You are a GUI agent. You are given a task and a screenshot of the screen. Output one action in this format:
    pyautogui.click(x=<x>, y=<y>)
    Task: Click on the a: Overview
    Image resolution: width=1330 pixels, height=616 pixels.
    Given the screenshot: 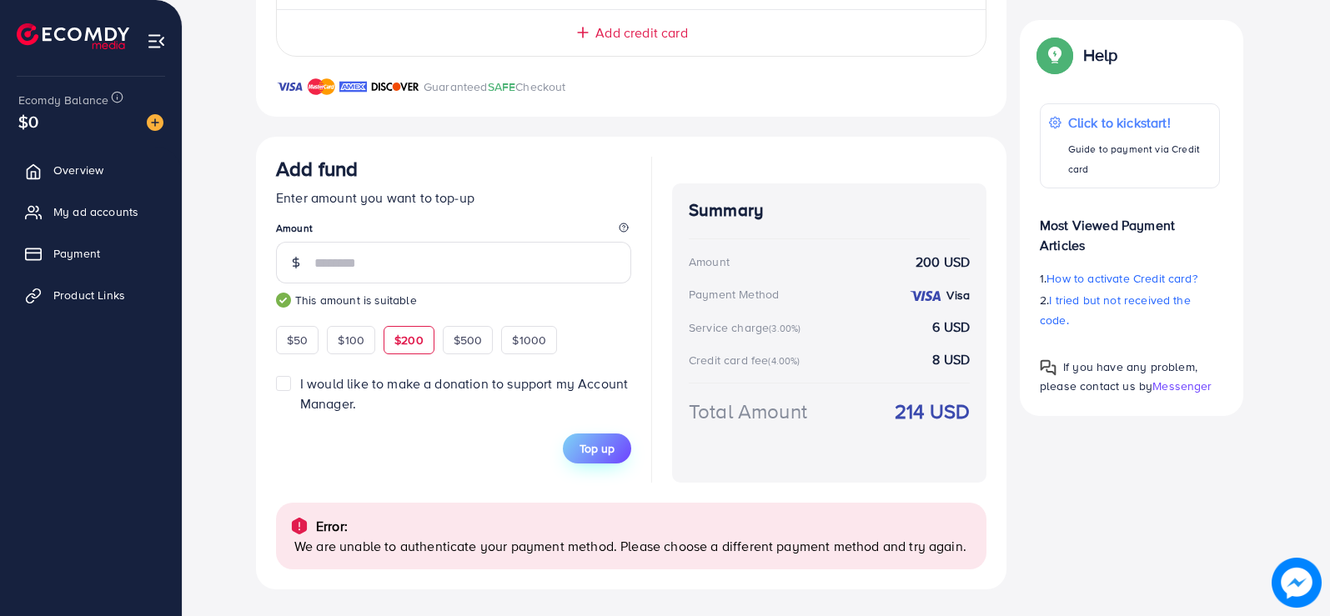 What is the action you would take?
    pyautogui.click(x=91, y=170)
    